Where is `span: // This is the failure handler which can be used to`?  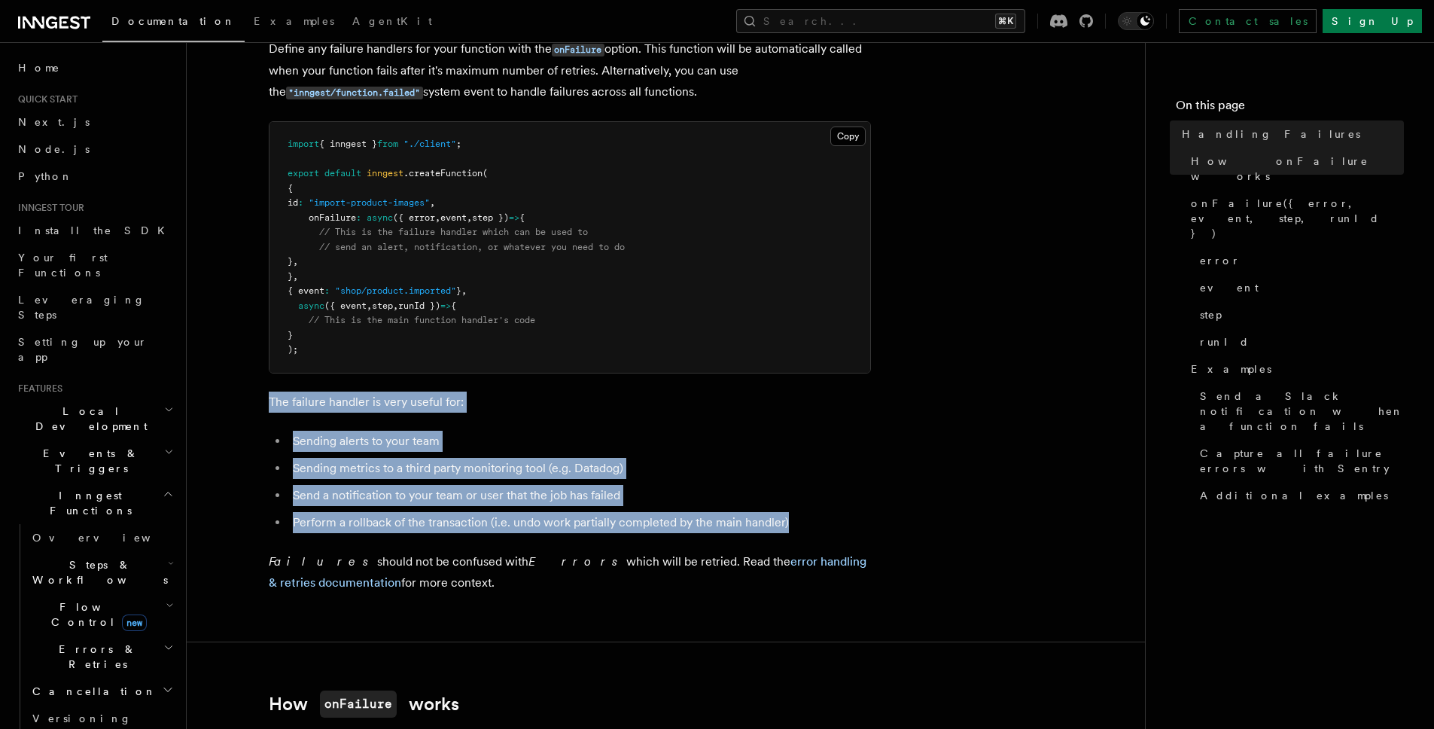 span: // This is the failure handler which can be used to is located at coordinates (453, 232).